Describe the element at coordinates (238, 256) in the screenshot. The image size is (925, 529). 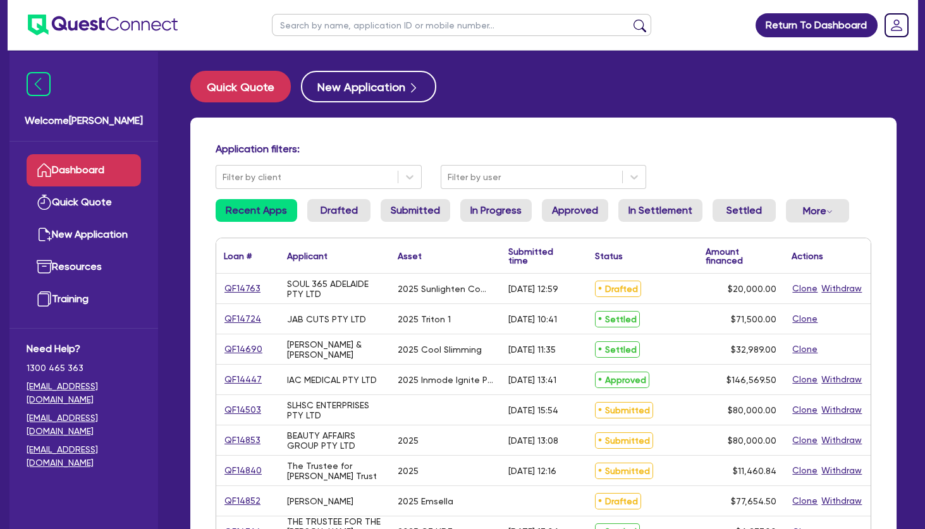
I see `div: Loan #` at that location.